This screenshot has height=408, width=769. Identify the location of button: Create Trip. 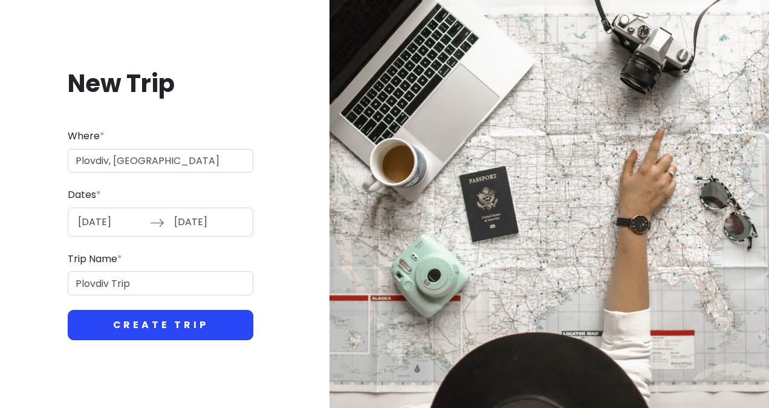
(160, 325).